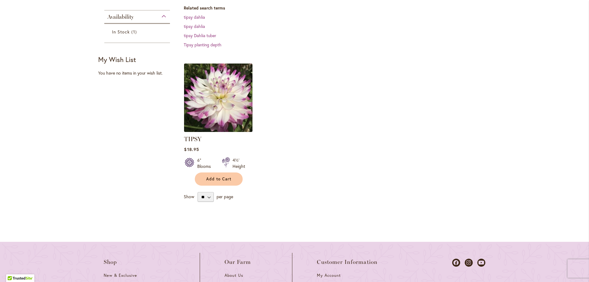  What do you see at coordinates (329, 275) in the screenshot?
I see `span: My Account` at bounding box center [329, 275].